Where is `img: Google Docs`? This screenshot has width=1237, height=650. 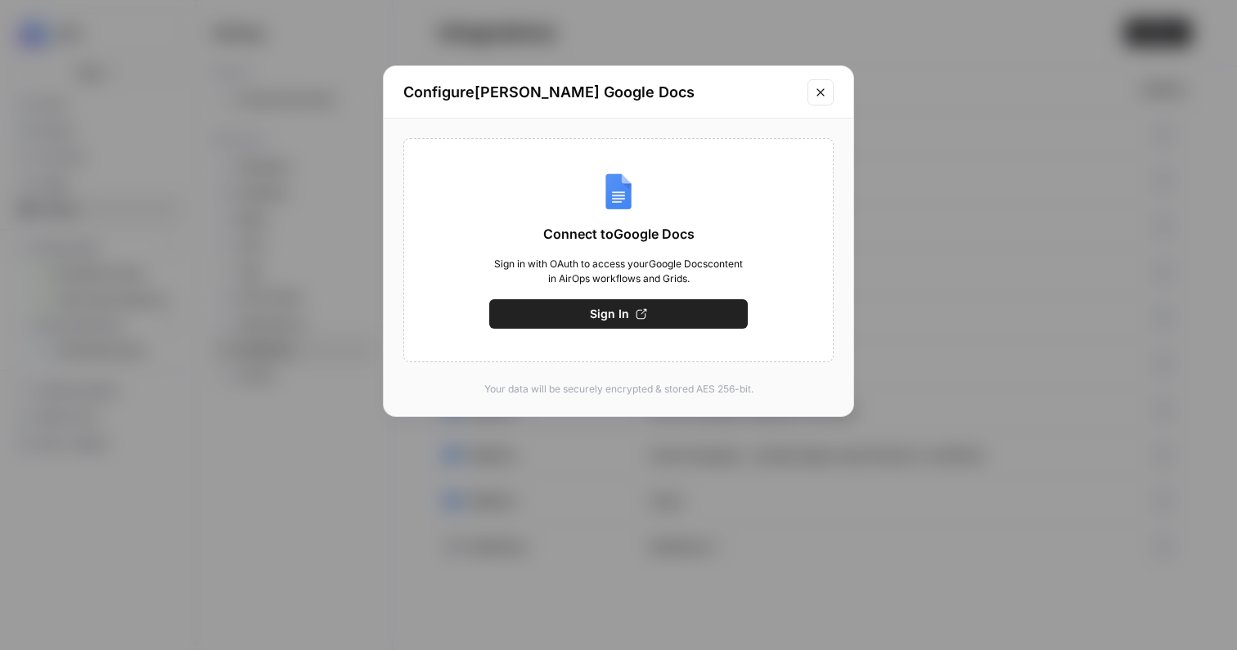
img: Google Docs is located at coordinates (618, 191).